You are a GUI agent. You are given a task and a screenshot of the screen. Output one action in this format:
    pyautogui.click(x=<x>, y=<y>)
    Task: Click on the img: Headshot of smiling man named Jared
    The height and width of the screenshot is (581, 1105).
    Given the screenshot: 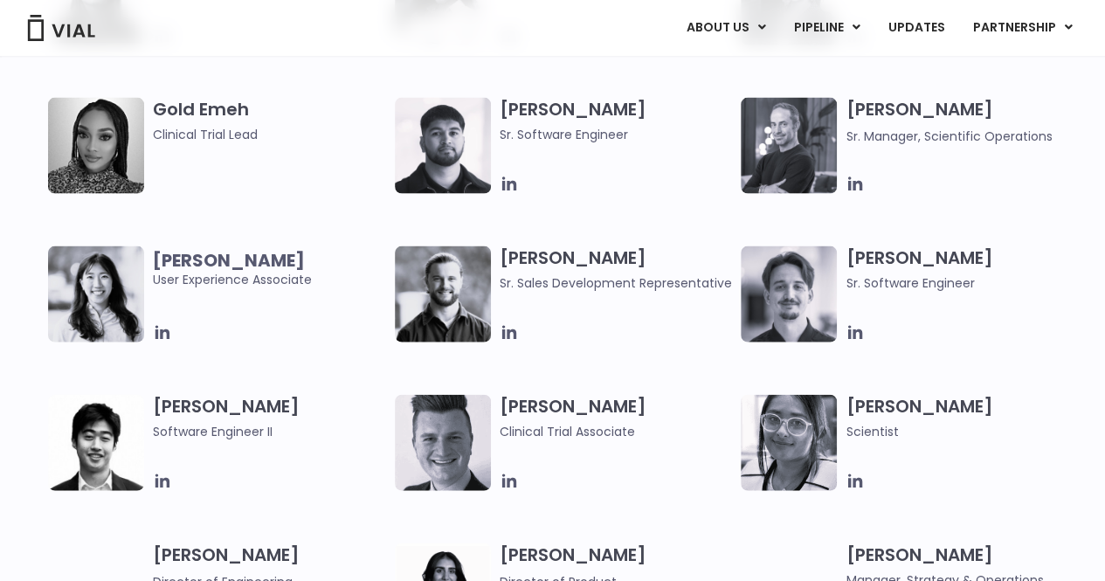 What is the action you would take?
    pyautogui.click(x=789, y=146)
    